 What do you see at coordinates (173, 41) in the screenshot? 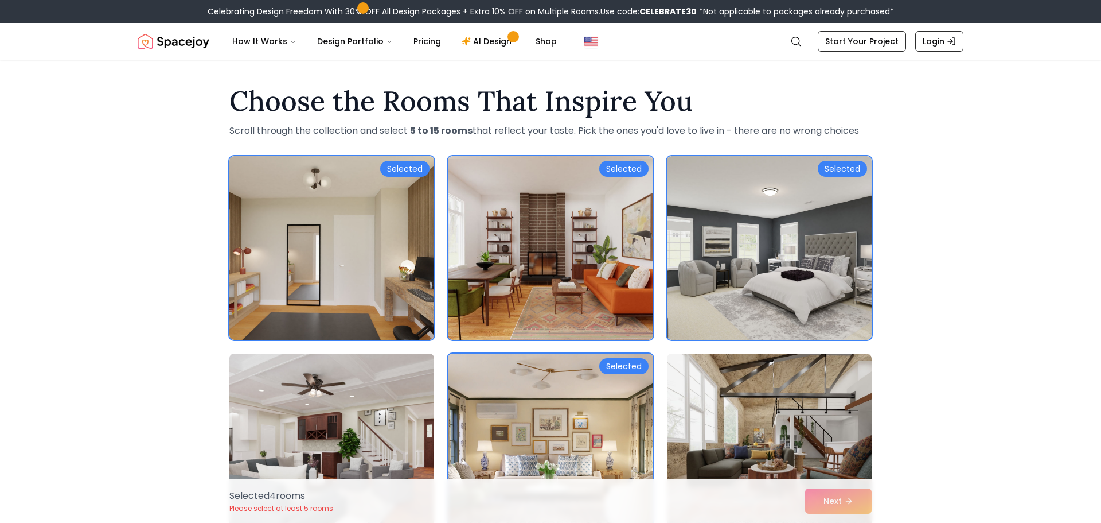
I see `a: Spacejoy` at bounding box center [173, 41].